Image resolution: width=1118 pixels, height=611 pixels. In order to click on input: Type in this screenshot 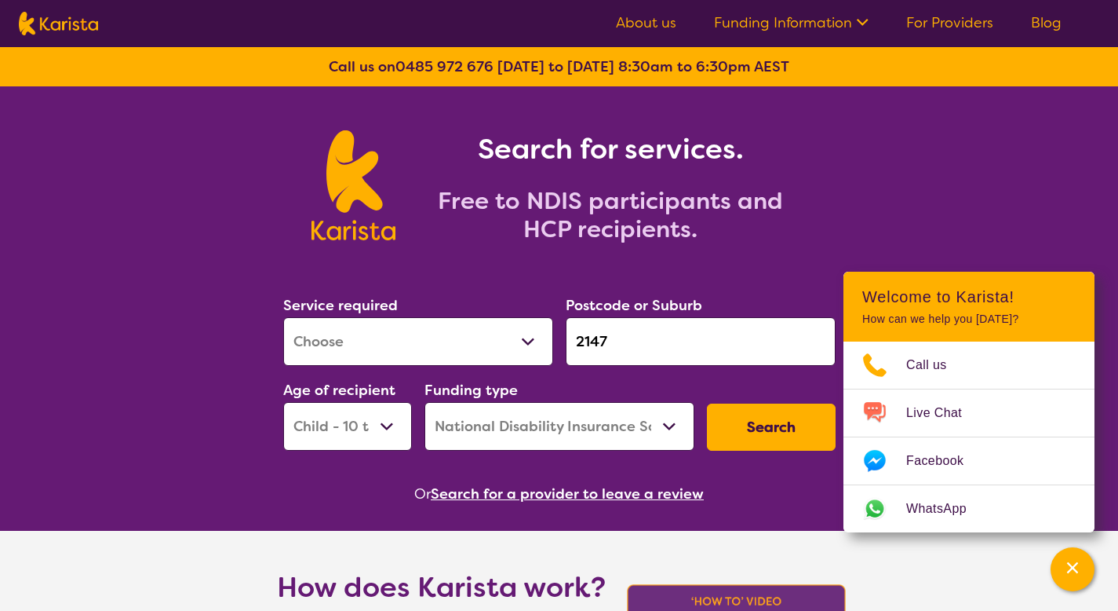, I will do `click(701, 341)`.